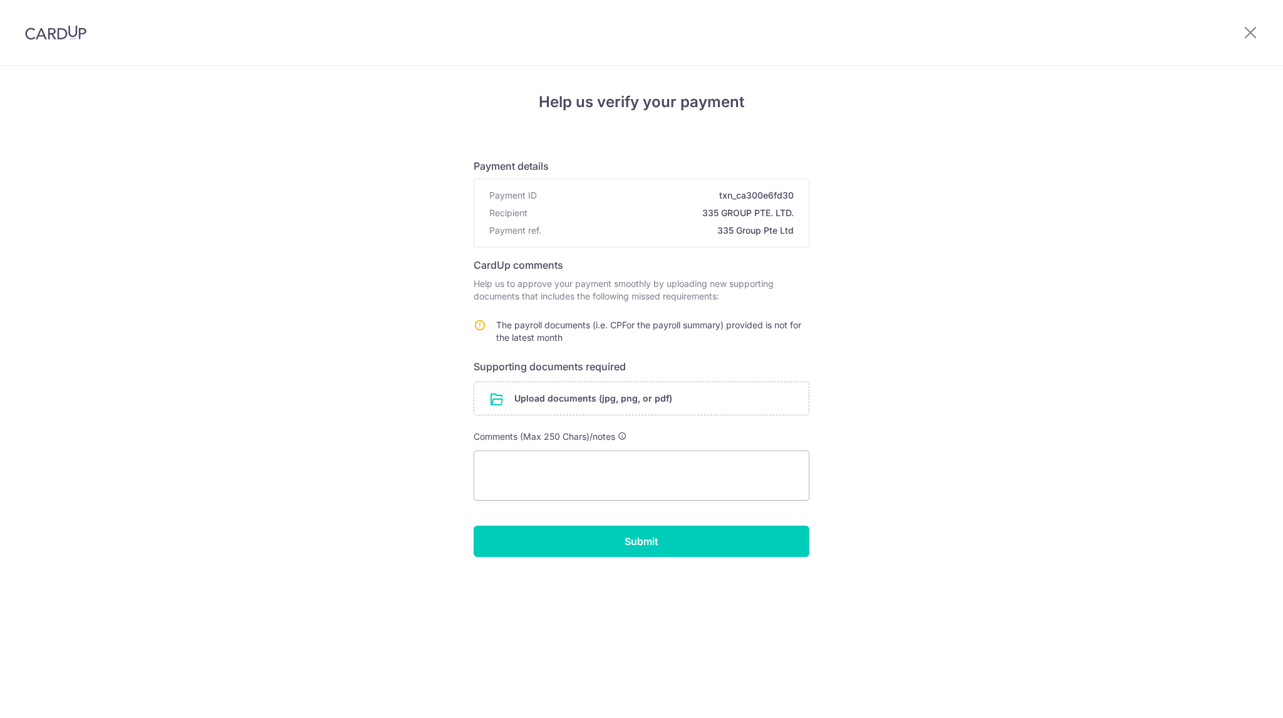  Describe the element at coordinates (641, 366) in the screenshot. I see `h6: Supporting documents required` at that location.